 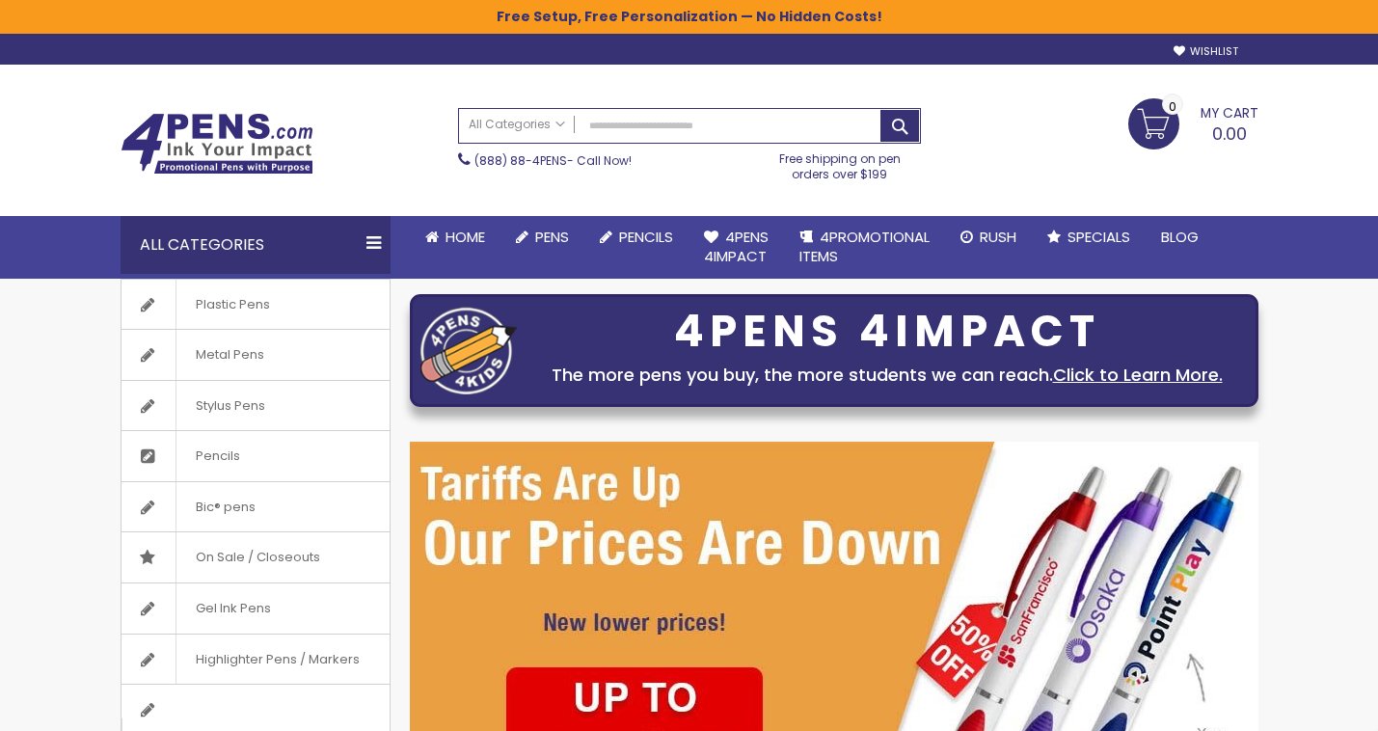 I want to click on a: 4Pens4impact, so click(x=736, y=247).